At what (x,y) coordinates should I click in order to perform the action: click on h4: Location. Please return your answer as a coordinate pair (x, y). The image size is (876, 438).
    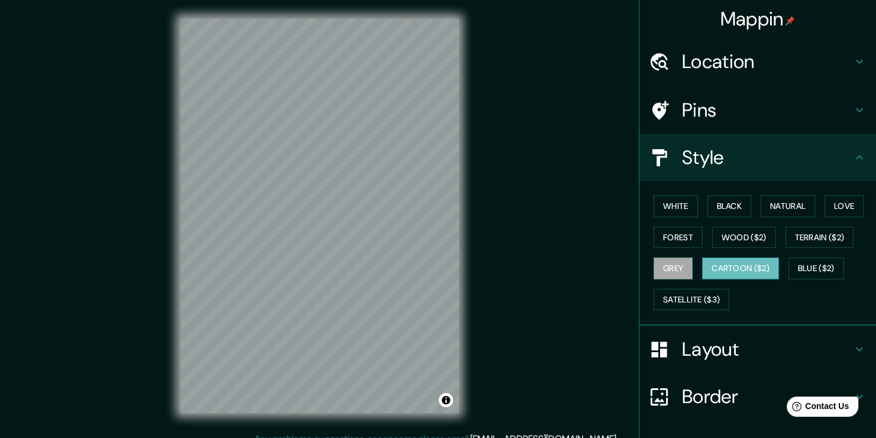
    Looking at the image, I should click on (767, 62).